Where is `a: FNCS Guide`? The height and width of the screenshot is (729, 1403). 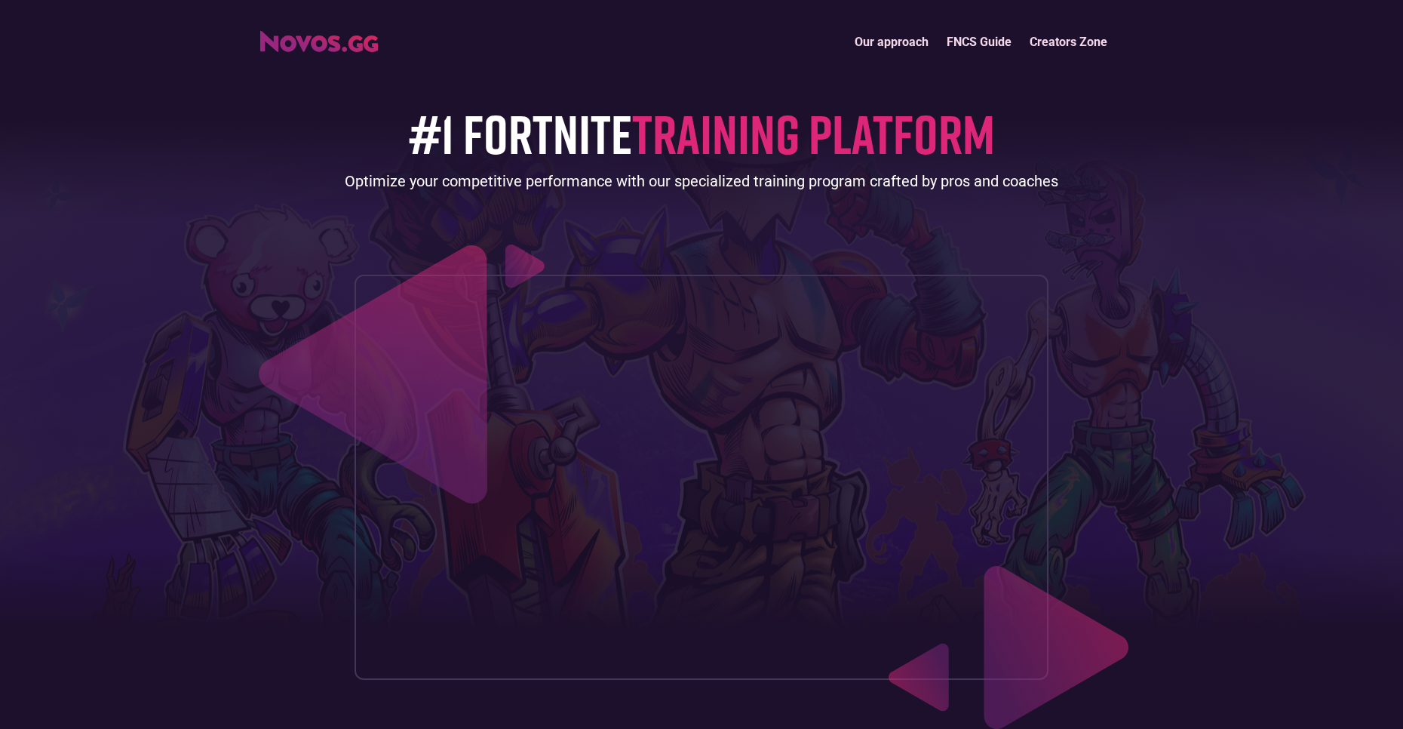 a: FNCS Guide is located at coordinates (979, 41).